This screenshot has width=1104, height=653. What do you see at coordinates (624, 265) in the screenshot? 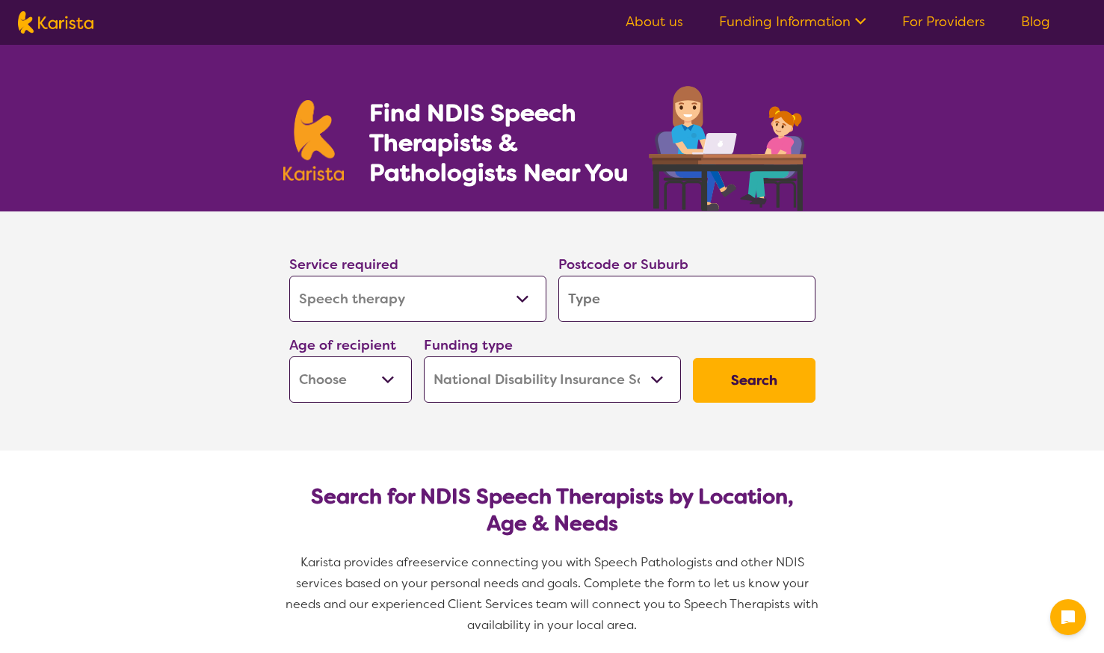
I see `label: Postcode or Suburb` at bounding box center [624, 265].